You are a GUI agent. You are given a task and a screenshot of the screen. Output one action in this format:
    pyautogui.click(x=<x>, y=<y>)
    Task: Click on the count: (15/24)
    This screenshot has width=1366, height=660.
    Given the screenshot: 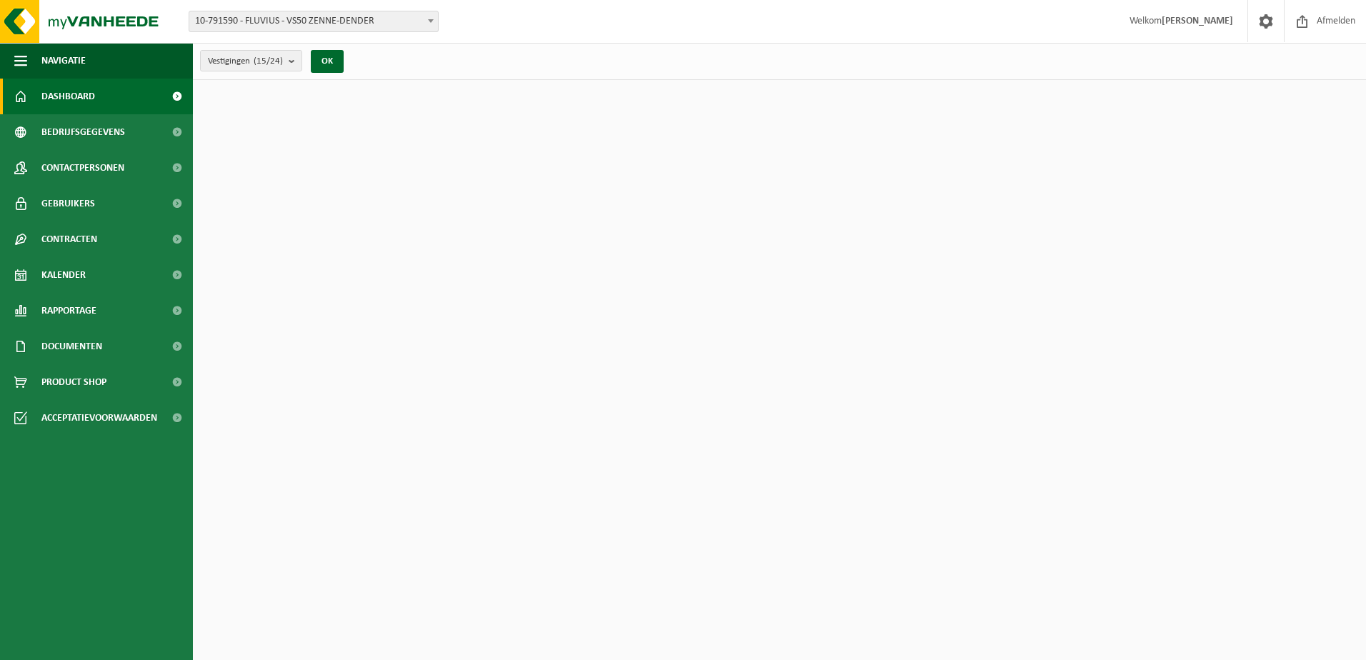 What is the action you would take?
    pyautogui.click(x=268, y=61)
    